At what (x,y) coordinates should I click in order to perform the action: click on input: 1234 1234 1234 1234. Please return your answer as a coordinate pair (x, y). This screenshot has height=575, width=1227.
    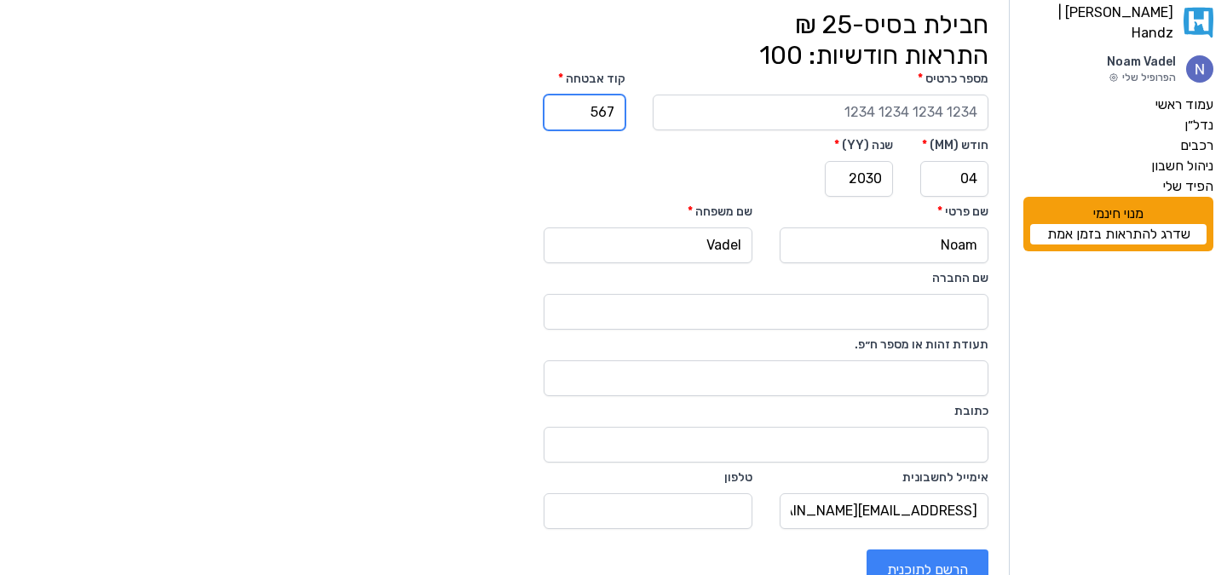
    Looking at the image, I should click on (821, 112).